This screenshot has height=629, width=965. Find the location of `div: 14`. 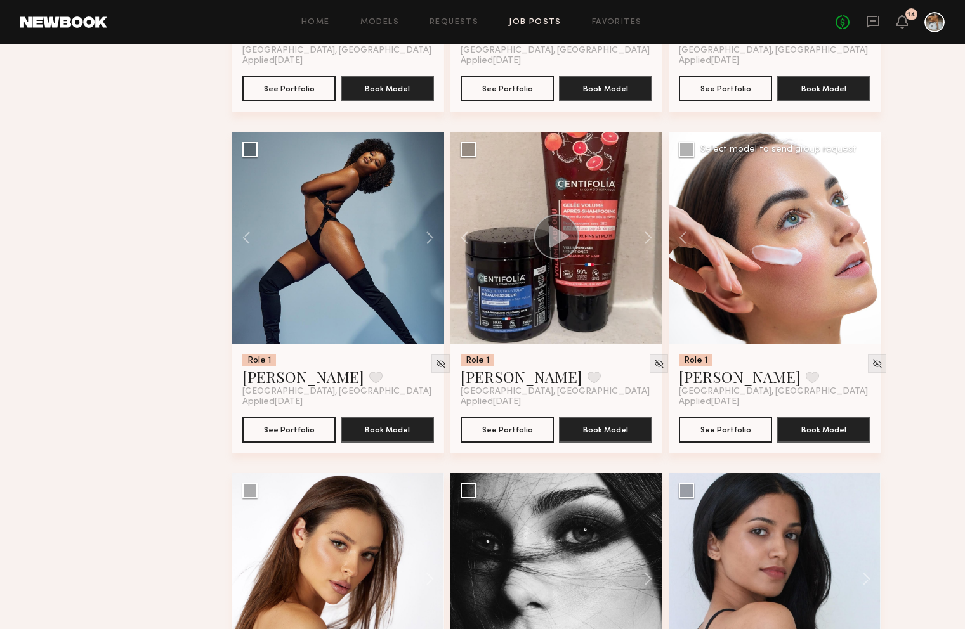

div: 14 is located at coordinates (911, 15).